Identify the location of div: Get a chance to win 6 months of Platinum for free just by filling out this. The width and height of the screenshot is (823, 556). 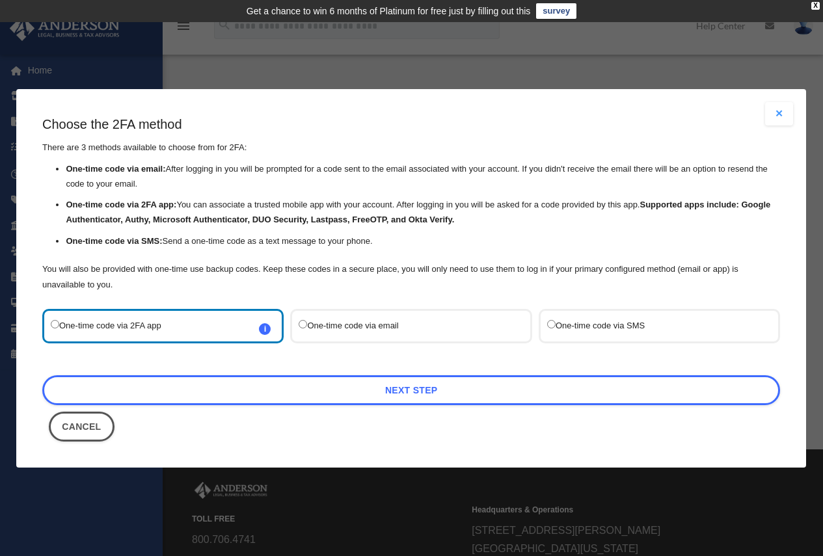
(388, 11).